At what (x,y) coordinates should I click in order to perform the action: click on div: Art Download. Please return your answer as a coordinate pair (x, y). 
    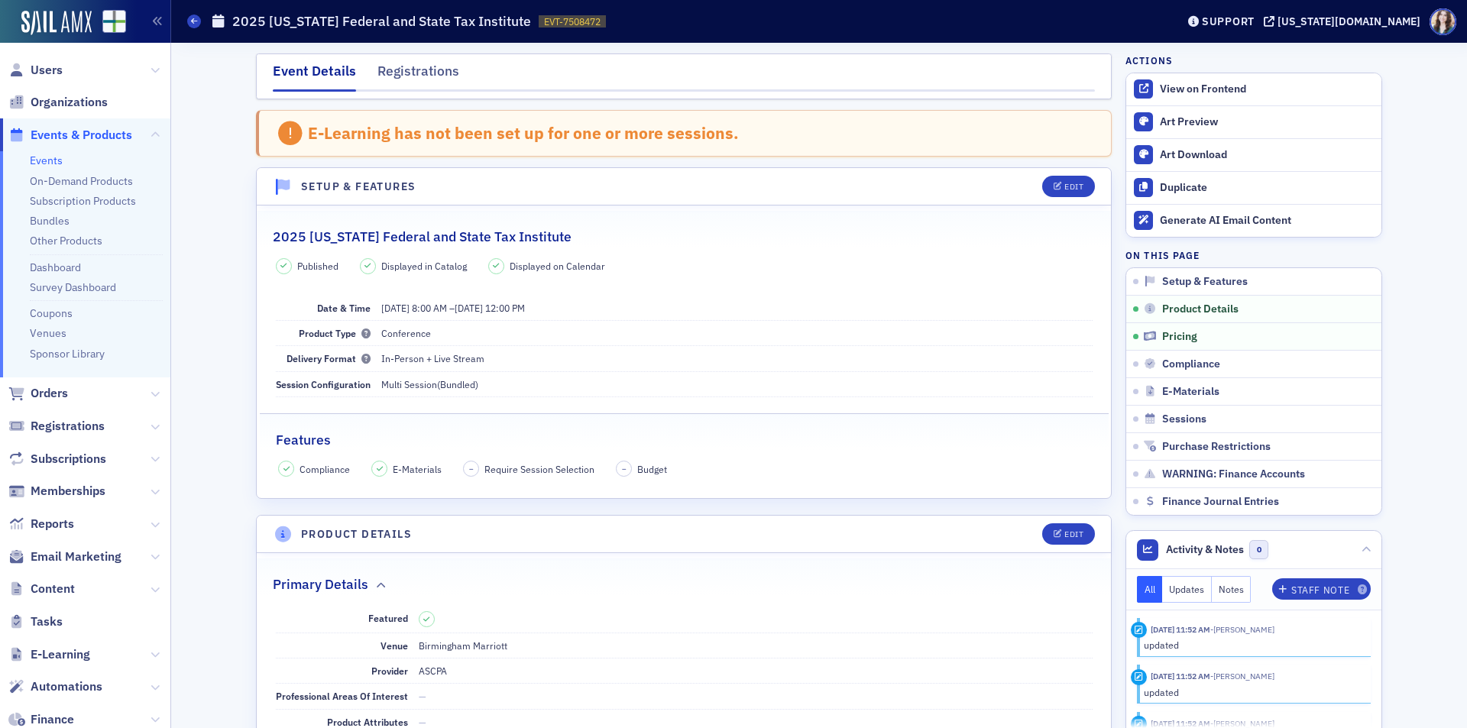
    Looking at the image, I should click on (1267, 155).